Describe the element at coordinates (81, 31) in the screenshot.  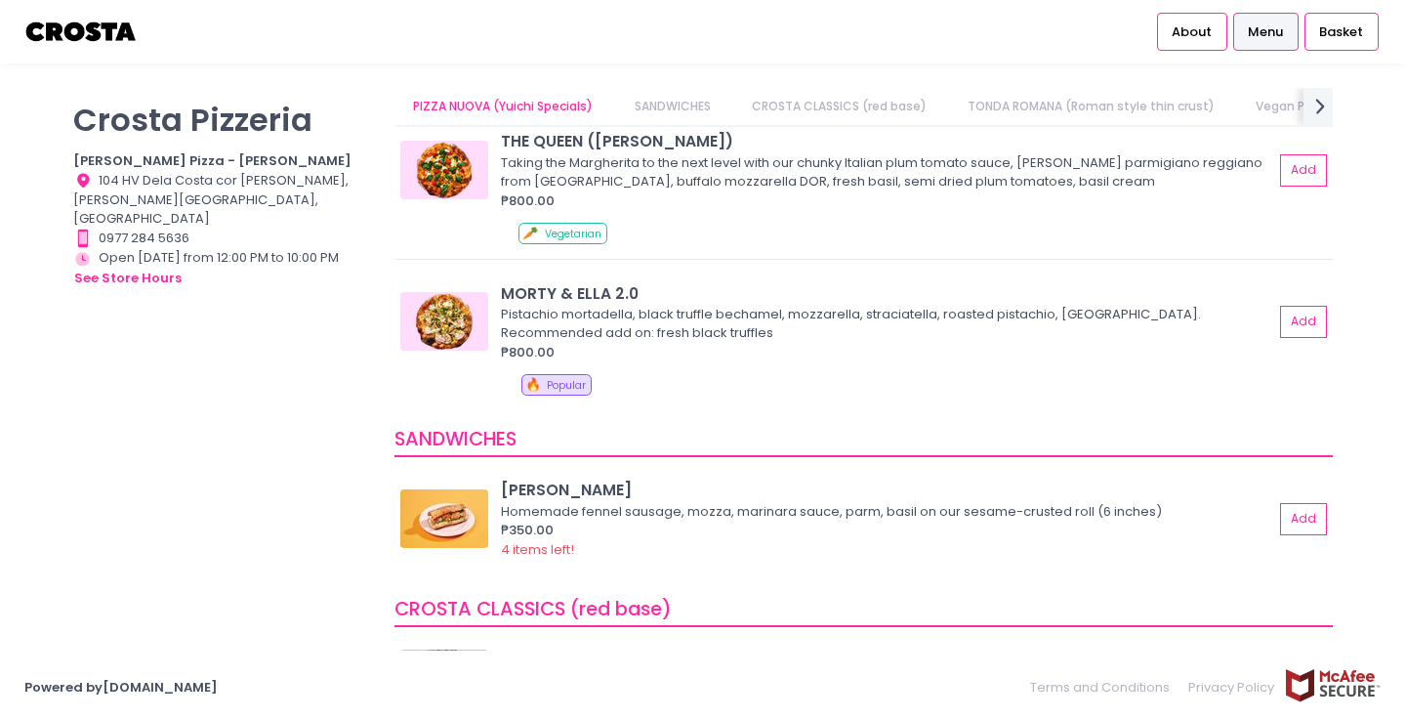
I see `img: logo` at that location.